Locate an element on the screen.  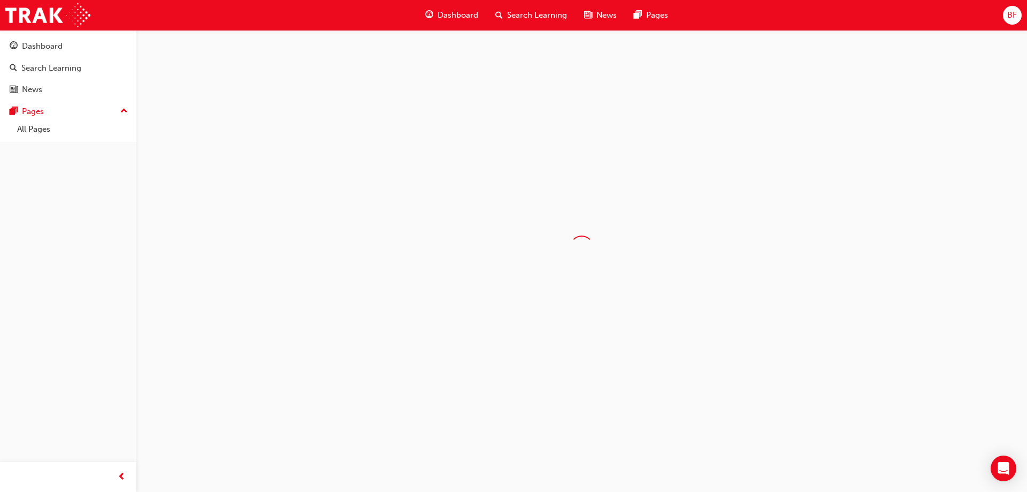
a: pages-iconPages is located at coordinates (651, 15).